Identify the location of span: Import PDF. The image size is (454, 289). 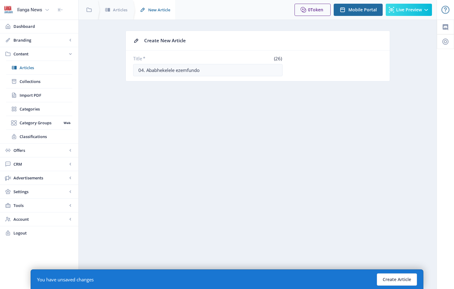
(46, 95).